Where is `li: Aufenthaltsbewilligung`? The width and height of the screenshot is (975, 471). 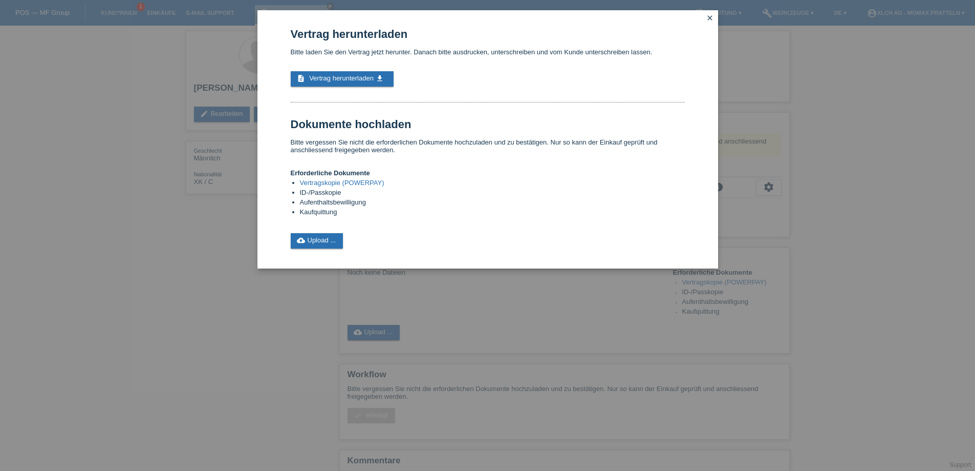 li: Aufenthaltsbewilligung is located at coordinates (493, 203).